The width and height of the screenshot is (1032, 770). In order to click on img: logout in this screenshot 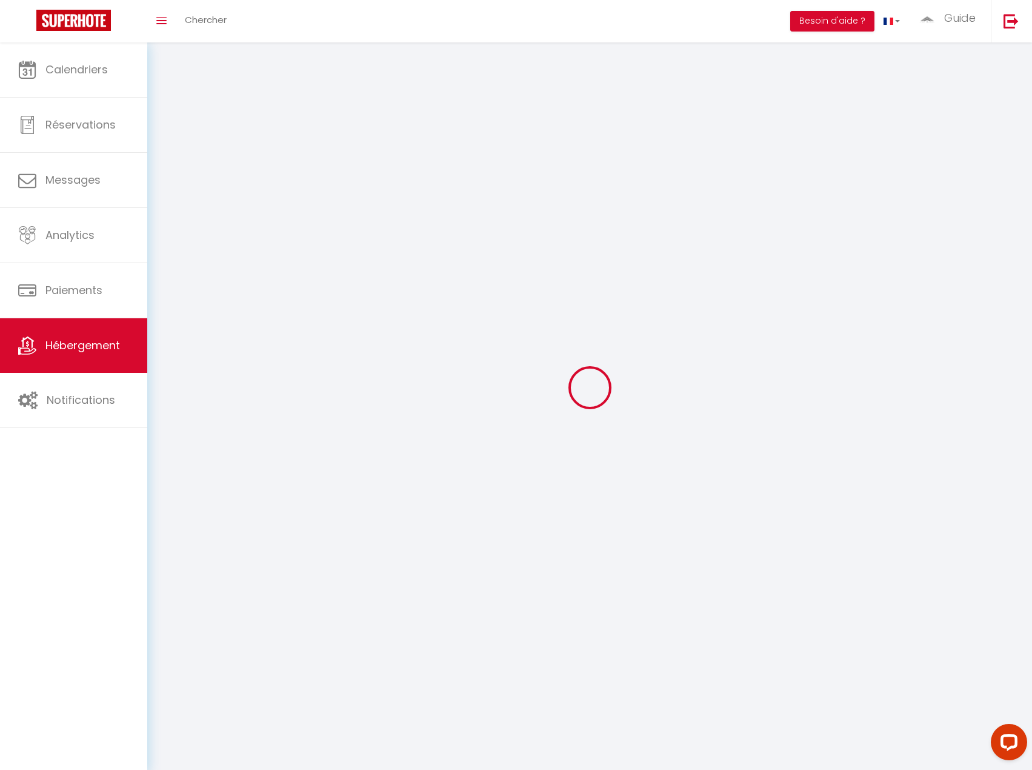, I will do `click(1011, 21)`.